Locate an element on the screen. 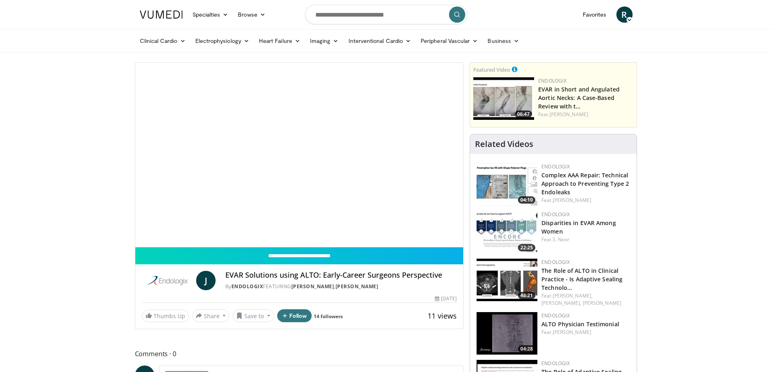 The height and width of the screenshot is (372, 772). a: Peripheral Vascular is located at coordinates (449, 41).